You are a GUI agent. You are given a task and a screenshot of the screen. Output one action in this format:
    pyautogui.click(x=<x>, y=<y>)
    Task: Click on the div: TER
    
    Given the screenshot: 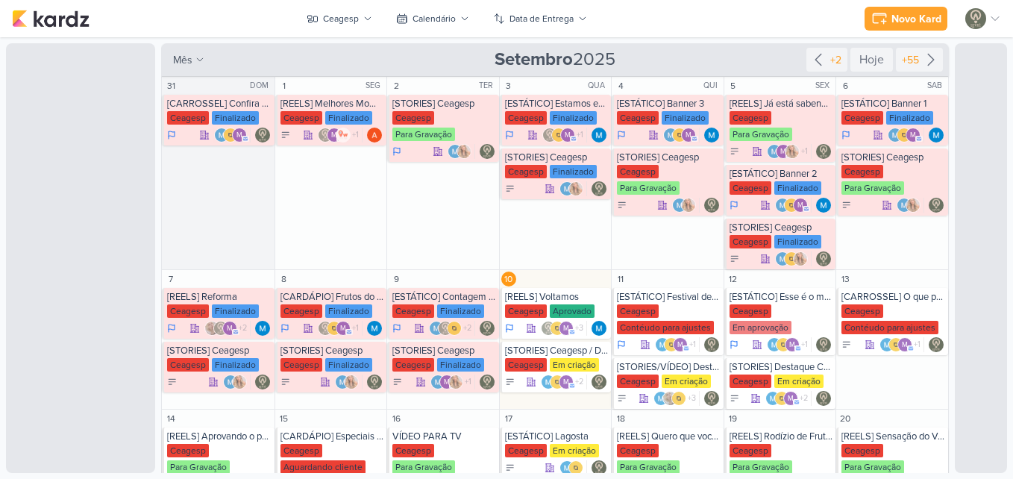 What is the action you would take?
    pyautogui.click(x=488, y=86)
    